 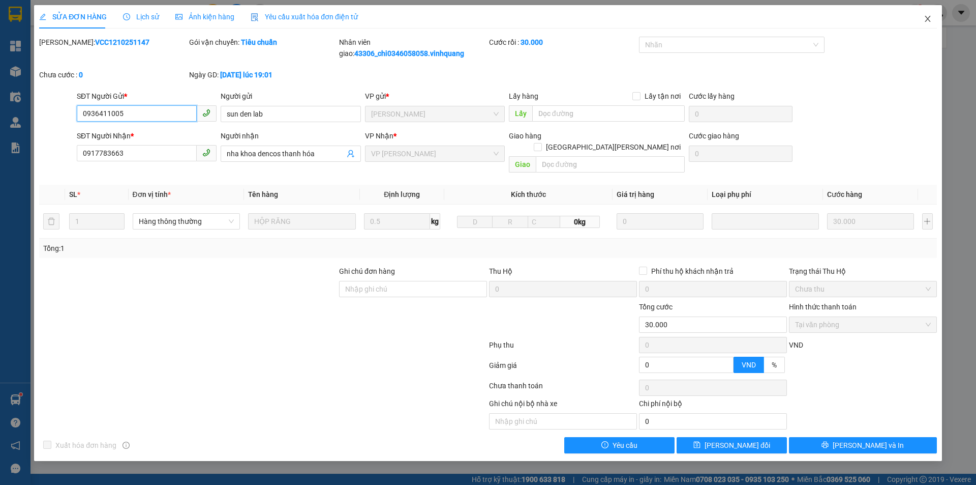 What do you see at coordinates (402, 194) in the screenshot?
I see `span: Định lượng` at bounding box center [402, 194].